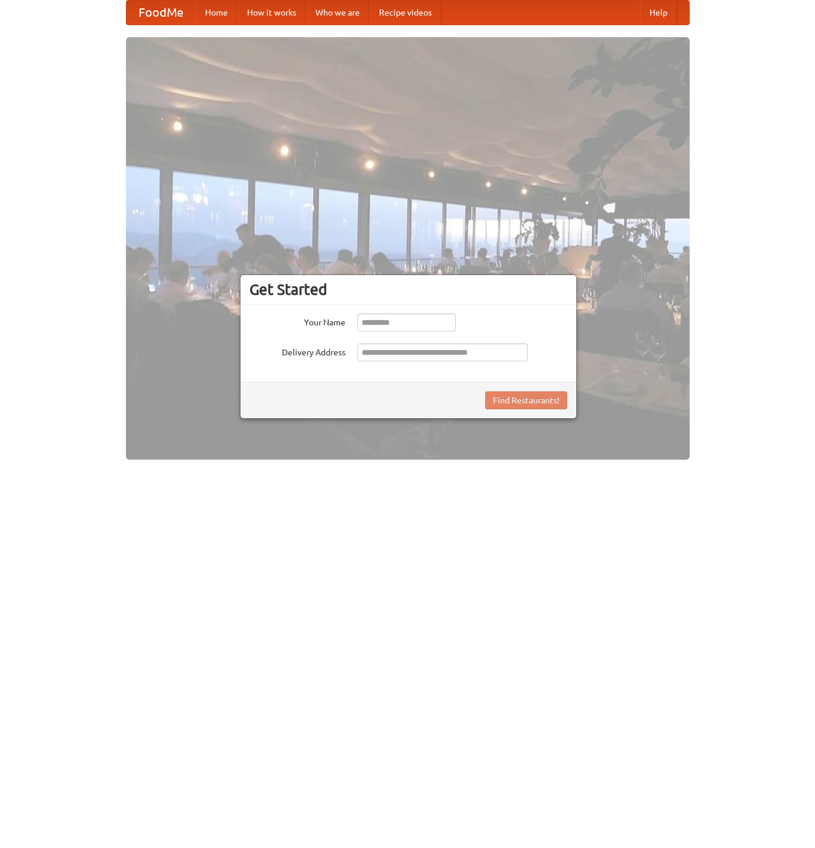  I want to click on label: Delivery Address, so click(297, 351).